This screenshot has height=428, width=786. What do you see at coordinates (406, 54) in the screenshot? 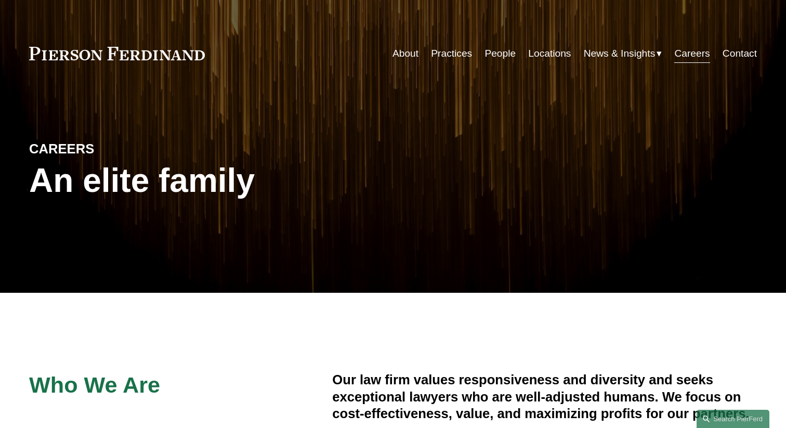
I see `a: About` at bounding box center [406, 54].